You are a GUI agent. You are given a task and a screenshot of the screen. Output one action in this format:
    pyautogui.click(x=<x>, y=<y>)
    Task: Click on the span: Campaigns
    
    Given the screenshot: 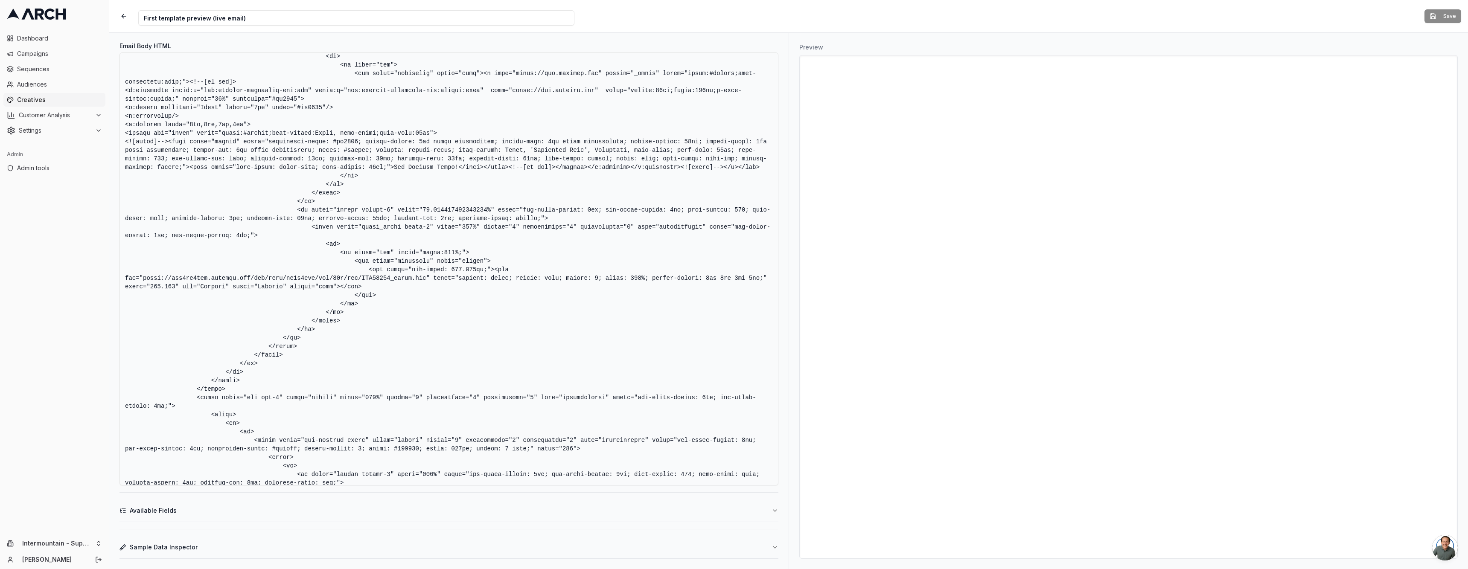 What is the action you would take?
    pyautogui.click(x=59, y=54)
    